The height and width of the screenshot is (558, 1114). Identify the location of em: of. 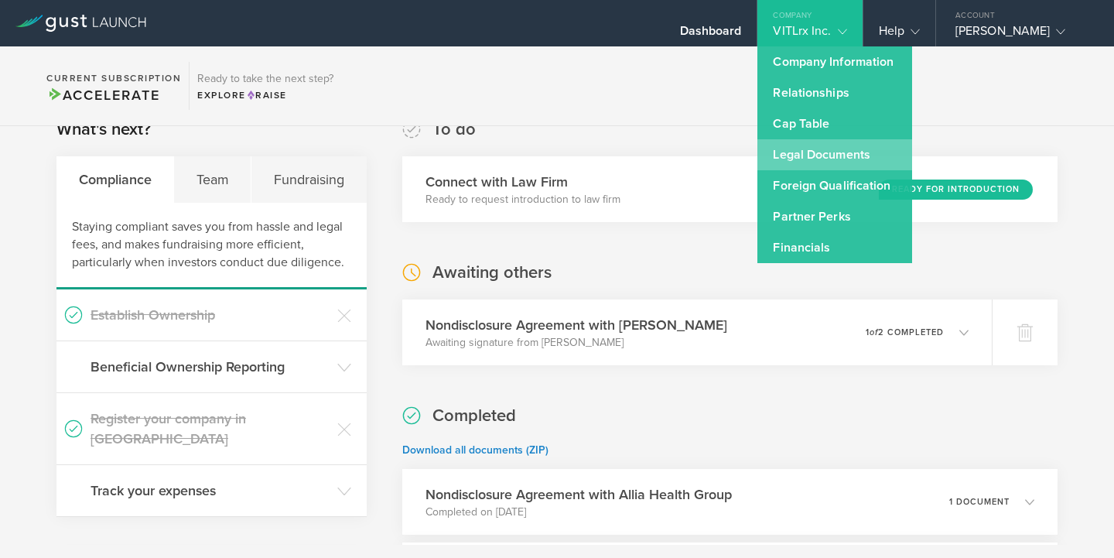
(873, 332).